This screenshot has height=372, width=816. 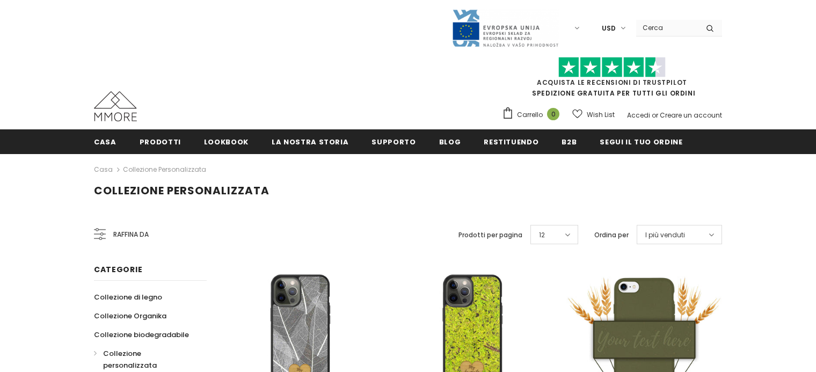 I want to click on img: Fidati di Pilot Stars, so click(x=612, y=67).